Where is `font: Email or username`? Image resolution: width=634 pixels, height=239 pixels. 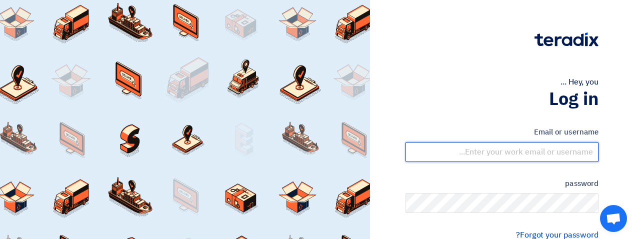
font: Email or username is located at coordinates (566, 132).